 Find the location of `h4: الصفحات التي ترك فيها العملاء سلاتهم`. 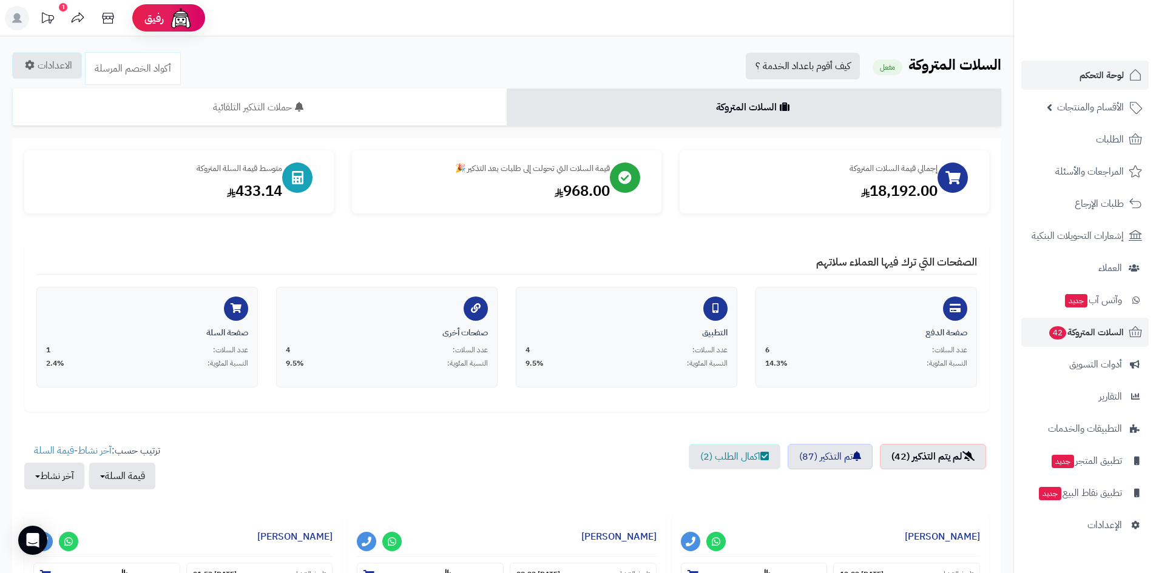

h4: الصفحات التي ترك فيها العملاء سلاتهم is located at coordinates (507, 265).